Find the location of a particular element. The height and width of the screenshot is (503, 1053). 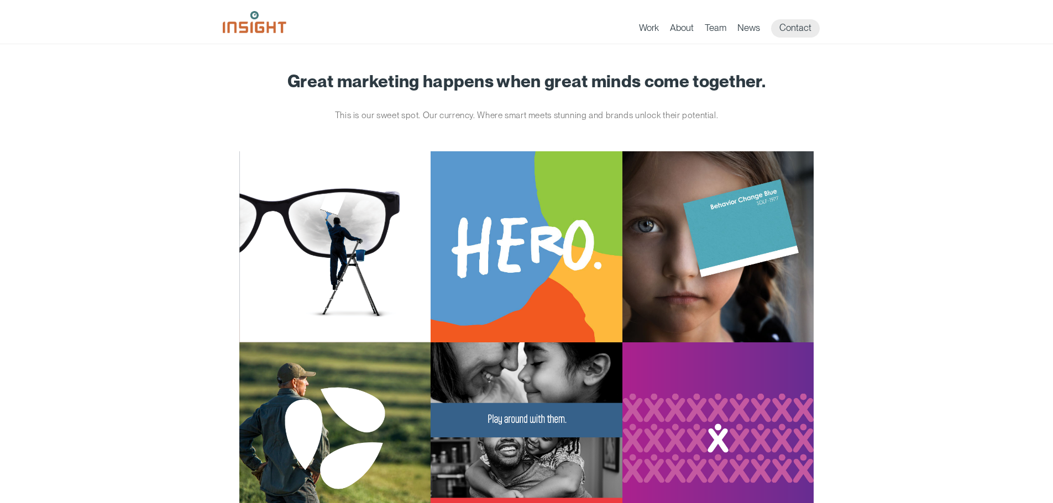

a: Team is located at coordinates (715, 30).